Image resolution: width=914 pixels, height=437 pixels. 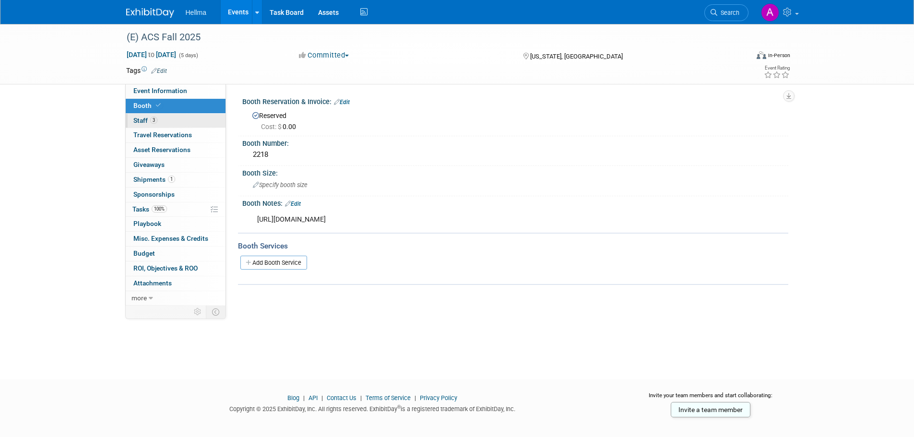 I want to click on span: Travel Reservations, so click(x=163, y=135).